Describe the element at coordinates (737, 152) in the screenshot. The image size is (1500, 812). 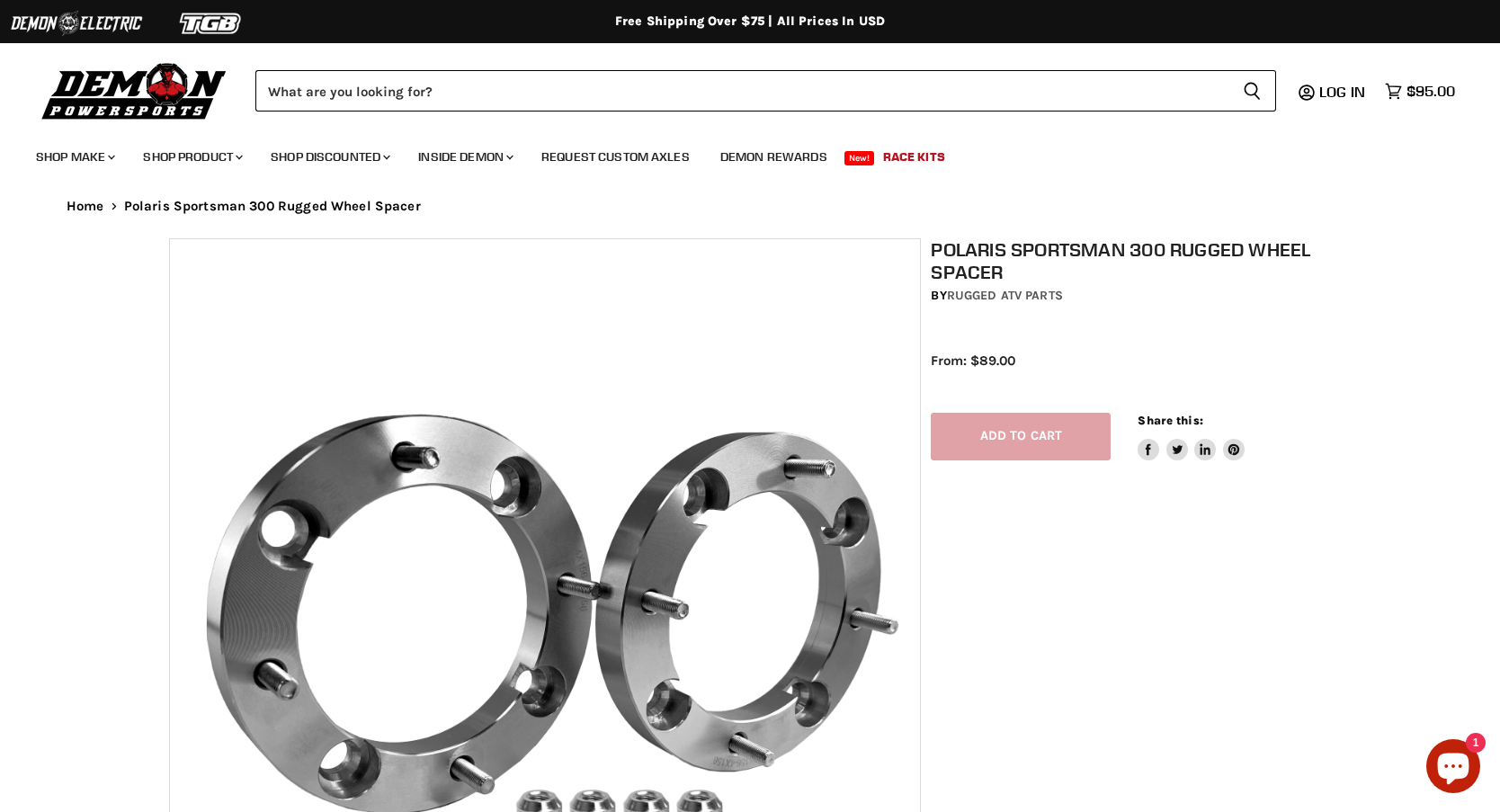
I see `ul: Main menu` at that location.